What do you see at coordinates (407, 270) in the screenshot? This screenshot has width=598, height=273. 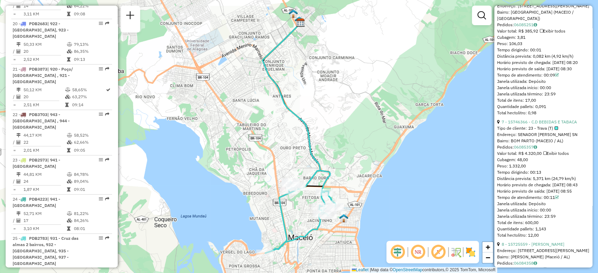 I see `a: OpenStreetMap` at bounding box center [407, 270].